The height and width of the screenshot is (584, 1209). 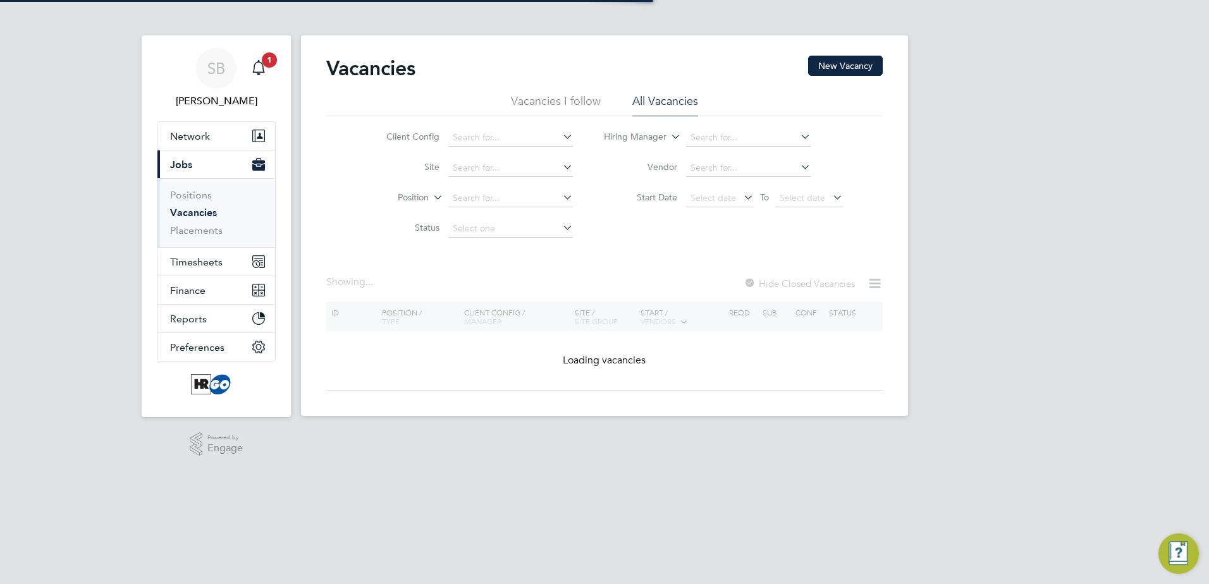 What do you see at coordinates (1179, 554) in the screenshot?
I see `button: Engage Resource Center` at bounding box center [1179, 554].